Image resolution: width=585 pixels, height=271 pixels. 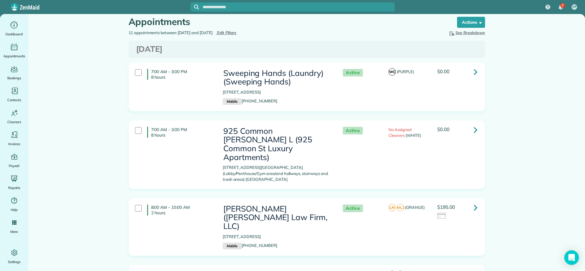 What do you see at coordinates (197, 7) in the screenshot?
I see `svg: Focus search` at bounding box center [197, 7].